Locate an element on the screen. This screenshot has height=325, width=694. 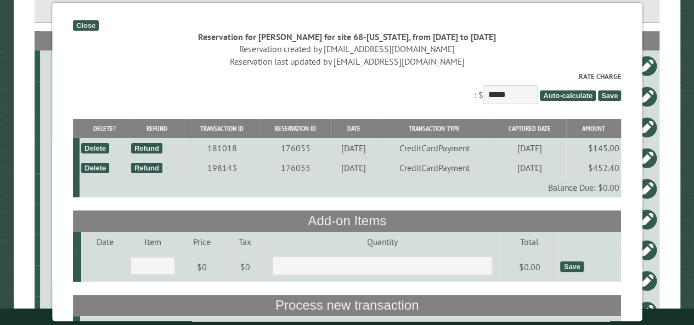
label: Rate Charge is located at coordinates (347, 76).